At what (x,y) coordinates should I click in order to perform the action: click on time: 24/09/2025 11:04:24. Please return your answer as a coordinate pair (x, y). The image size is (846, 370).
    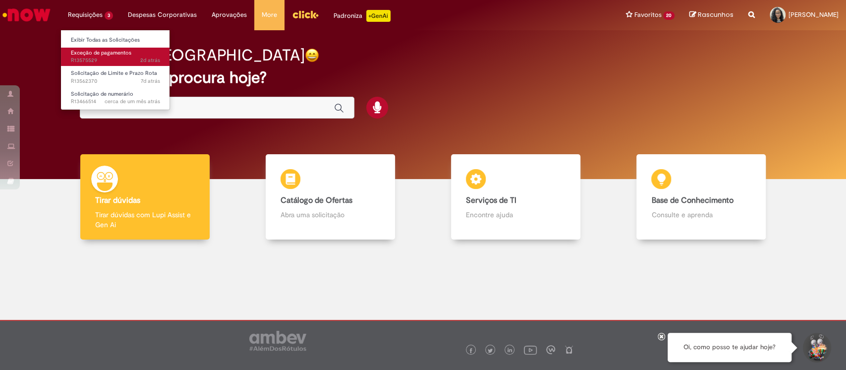
    Looking at the image, I should click on (150, 81).